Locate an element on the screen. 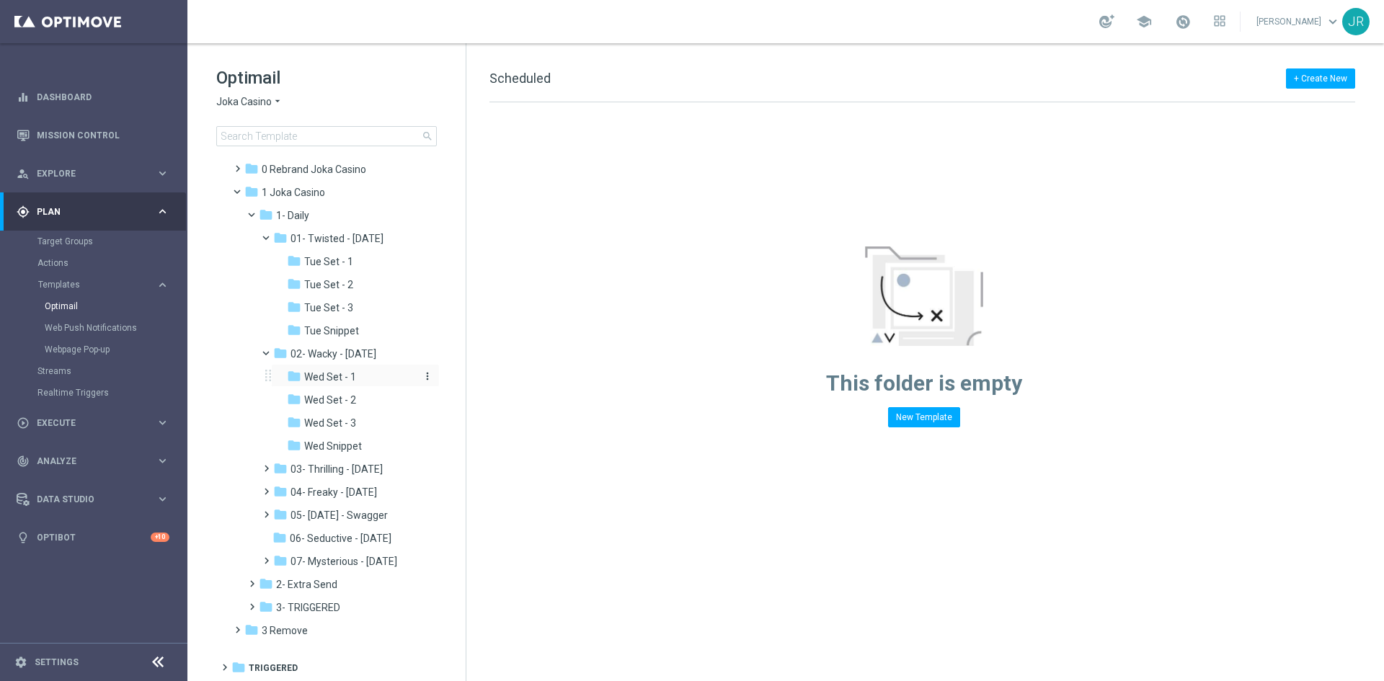  span: 1- Daily is located at coordinates (293, 216).